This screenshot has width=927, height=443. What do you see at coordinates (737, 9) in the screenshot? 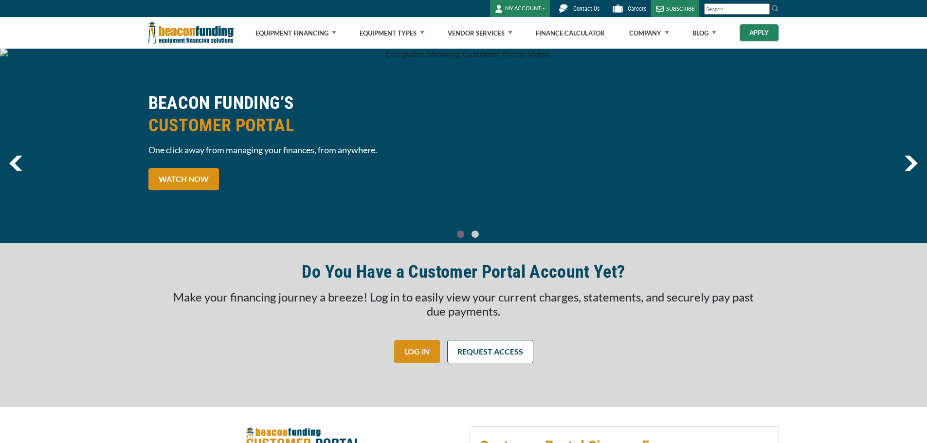
I see `input: Search` at bounding box center [737, 9].